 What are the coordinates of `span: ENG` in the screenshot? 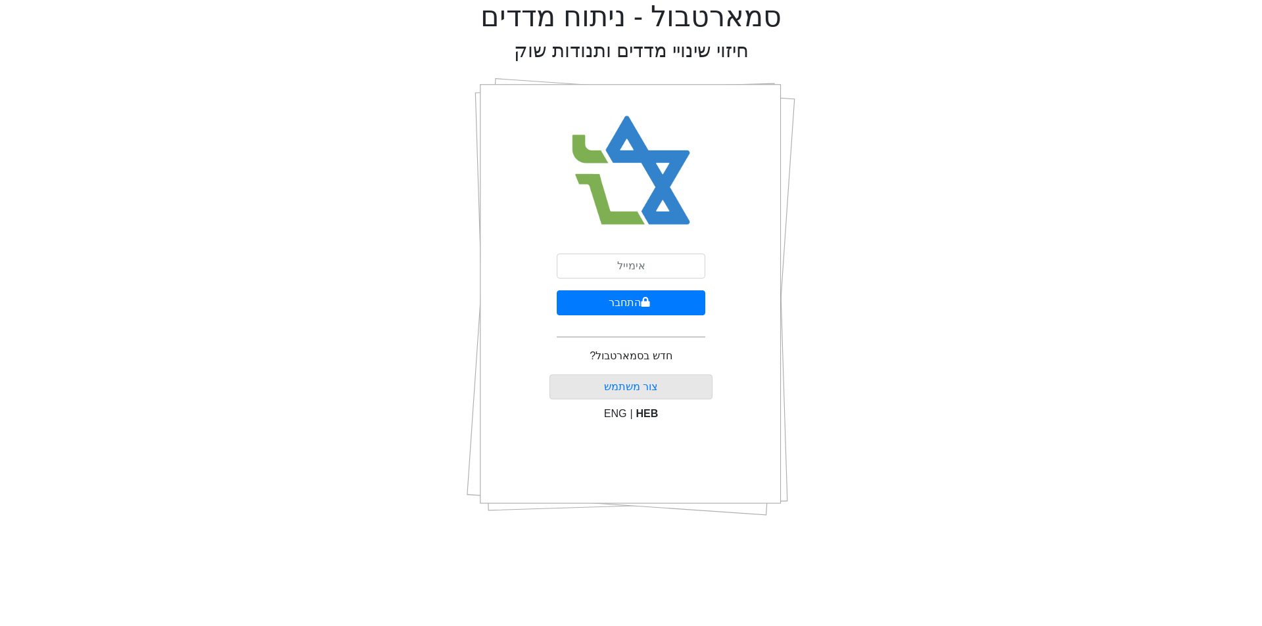 It's located at (615, 413).